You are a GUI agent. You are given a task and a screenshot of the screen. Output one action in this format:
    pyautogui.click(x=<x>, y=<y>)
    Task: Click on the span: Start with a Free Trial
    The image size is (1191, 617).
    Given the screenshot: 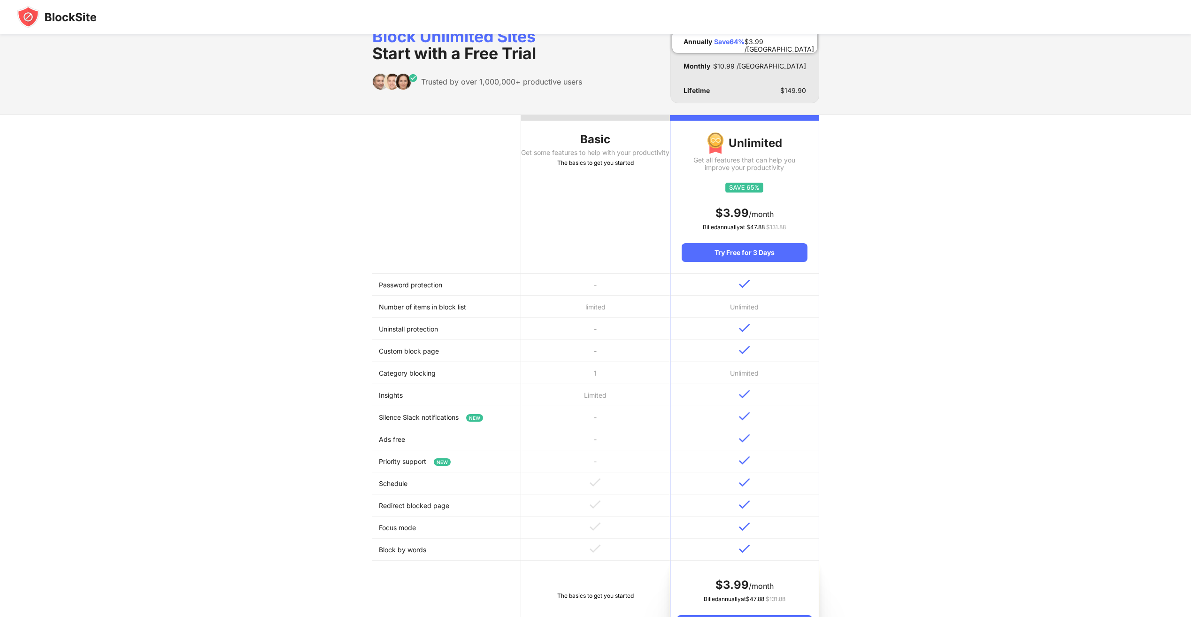 What is the action you would take?
    pyautogui.click(x=454, y=53)
    